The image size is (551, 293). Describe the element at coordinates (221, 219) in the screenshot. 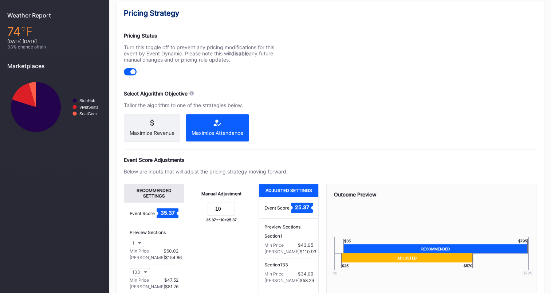

I see `div: 35.37 + -10 = 25.37` at that location.